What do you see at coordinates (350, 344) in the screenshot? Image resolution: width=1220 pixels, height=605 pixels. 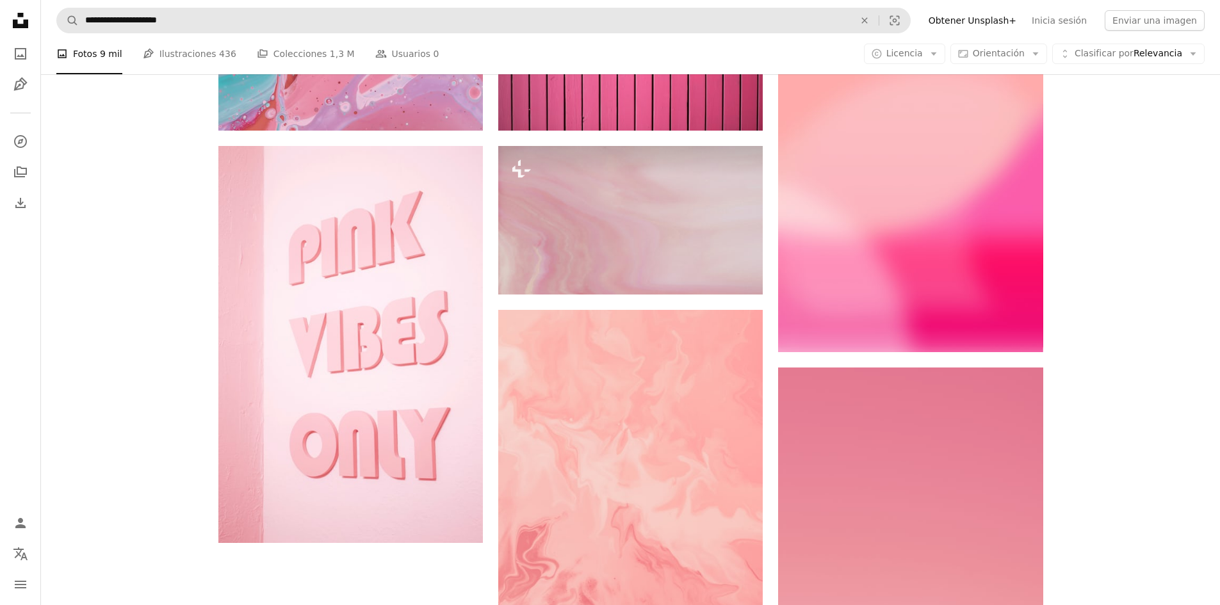 I see `a: Pink Vibes Solo texto` at bounding box center [350, 344].